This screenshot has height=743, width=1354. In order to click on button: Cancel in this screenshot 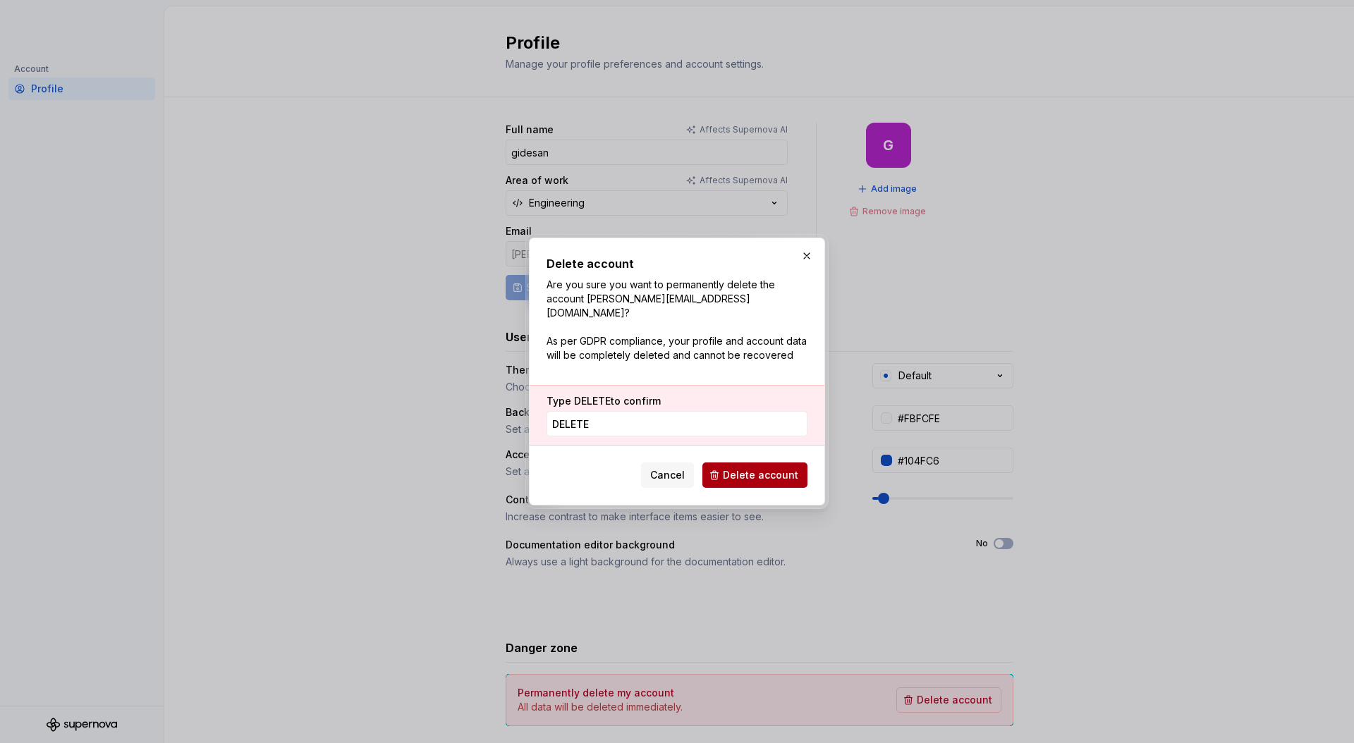, I will do `click(667, 475)`.